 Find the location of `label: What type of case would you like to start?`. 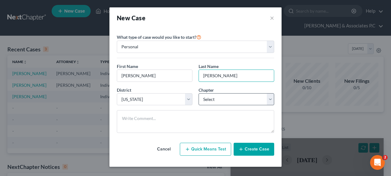

label: What type of case would you like to start? is located at coordinates (159, 37).